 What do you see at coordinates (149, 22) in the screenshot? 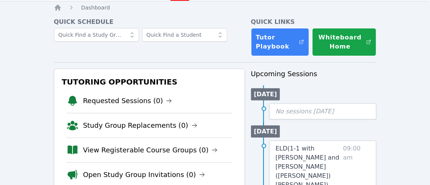
I see `h4: Quick Schedule` at bounding box center [149, 22].